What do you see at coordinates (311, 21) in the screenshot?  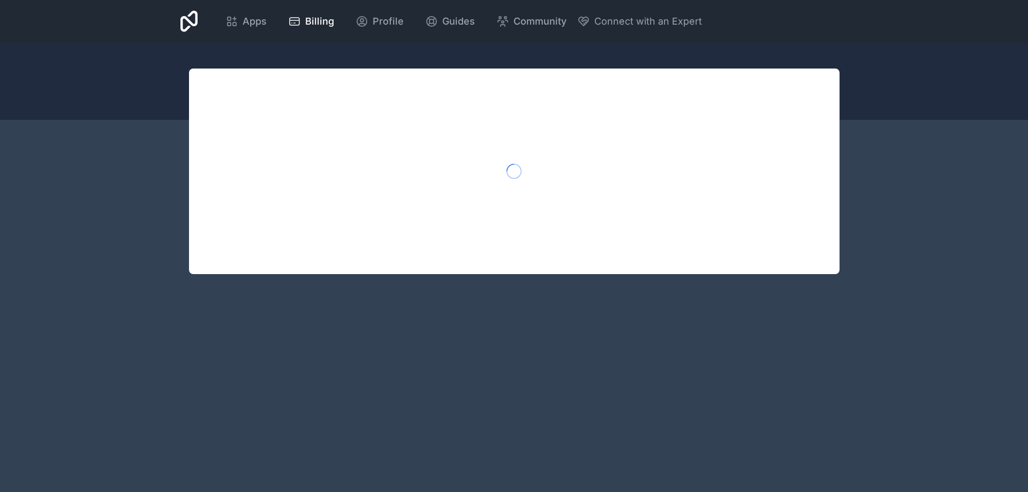 I see `a: Billing` at bounding box center [311, 21].